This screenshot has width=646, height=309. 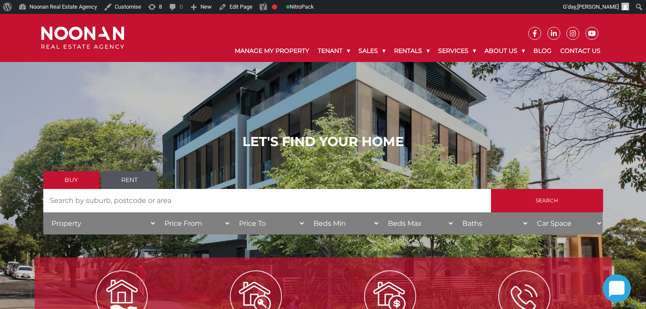 What do you see at coordinates (267, 201) in the screenshot?
I see `input: Search by suburb, postcode or area` at bounding box center [267, 201].